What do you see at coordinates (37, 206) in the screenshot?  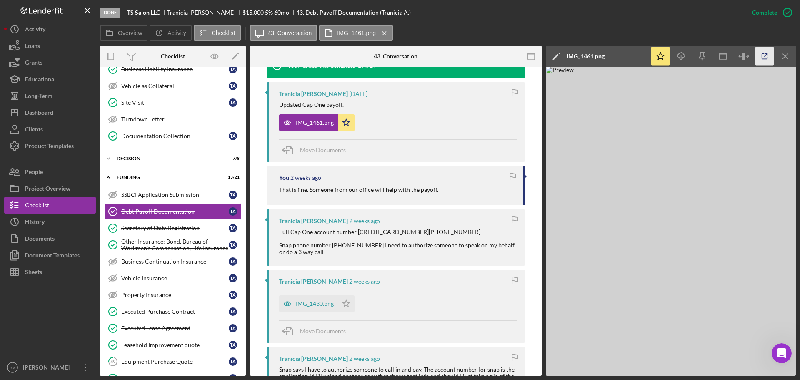 I see `div: Checklist` at bounding box center [37, 206].